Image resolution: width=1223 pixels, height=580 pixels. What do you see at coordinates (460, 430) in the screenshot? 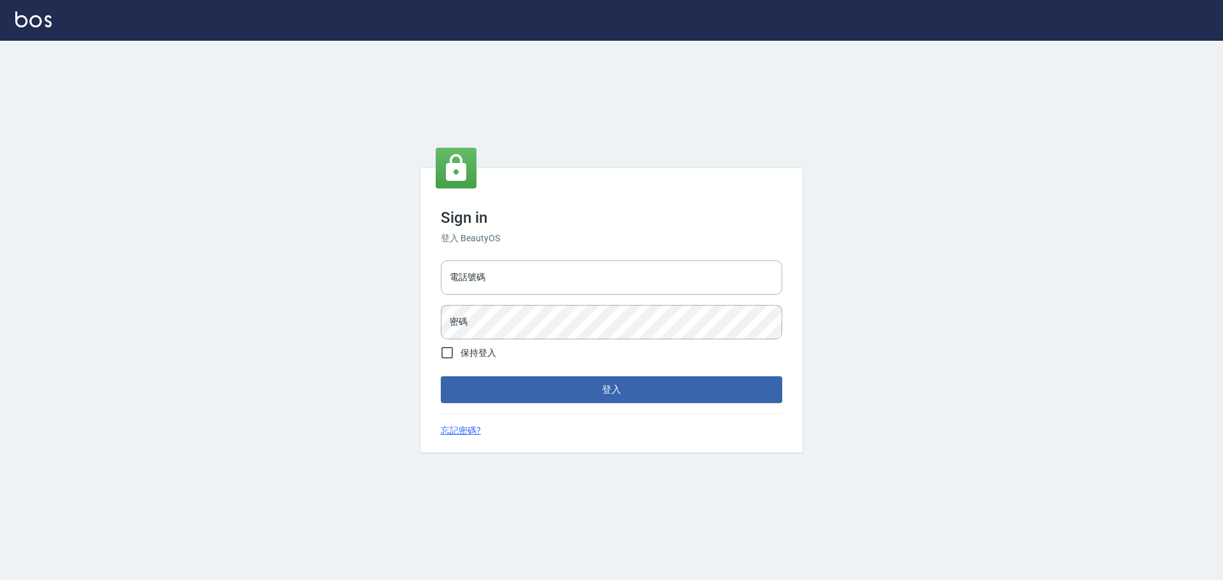
I see `a: 忘記密碼?` at bounding box center [460, 430].